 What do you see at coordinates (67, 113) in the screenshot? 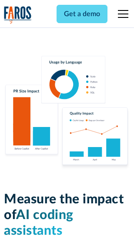
I see `img: Charts tracking GitHub Copilot's usage and impact on velocity and quality` at bounding box center [67, 113].